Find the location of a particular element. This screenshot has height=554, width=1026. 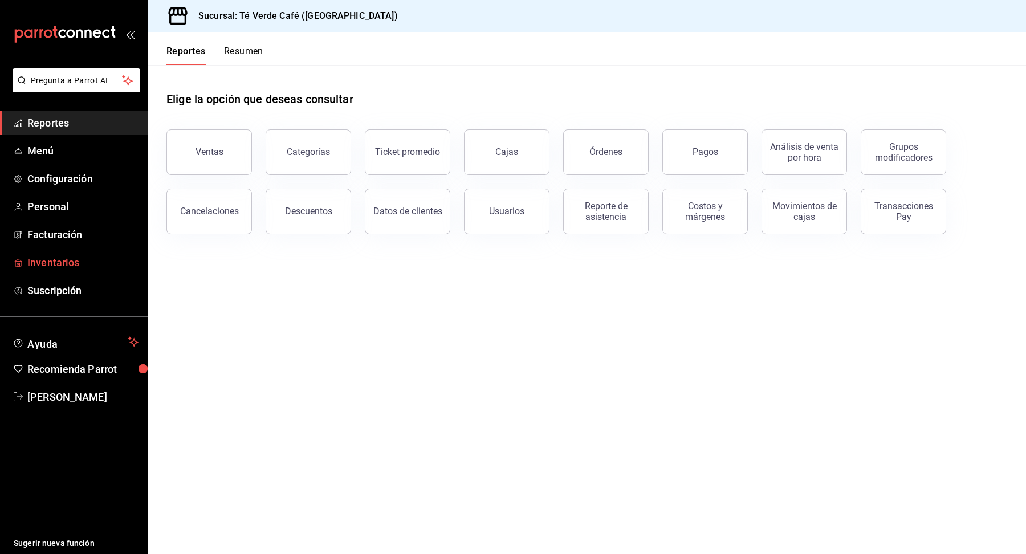

button: Movimientos de cajas is located at coordinates (804, 211).